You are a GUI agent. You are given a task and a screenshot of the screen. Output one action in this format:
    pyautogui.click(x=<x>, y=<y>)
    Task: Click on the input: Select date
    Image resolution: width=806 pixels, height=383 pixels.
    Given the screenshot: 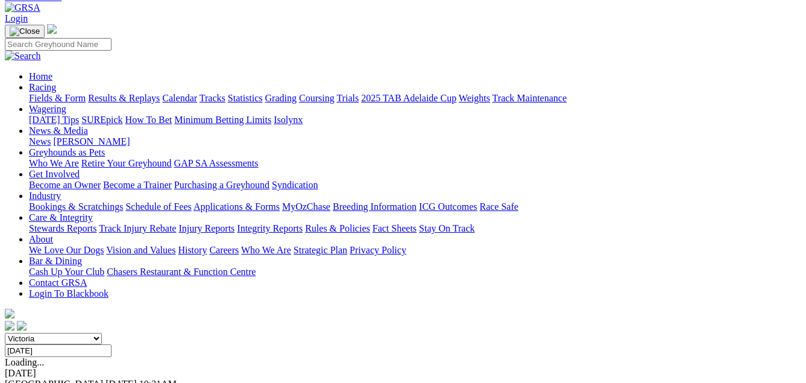 What is the action you would take?
    pyautogui.click(x=58, y=350)
    